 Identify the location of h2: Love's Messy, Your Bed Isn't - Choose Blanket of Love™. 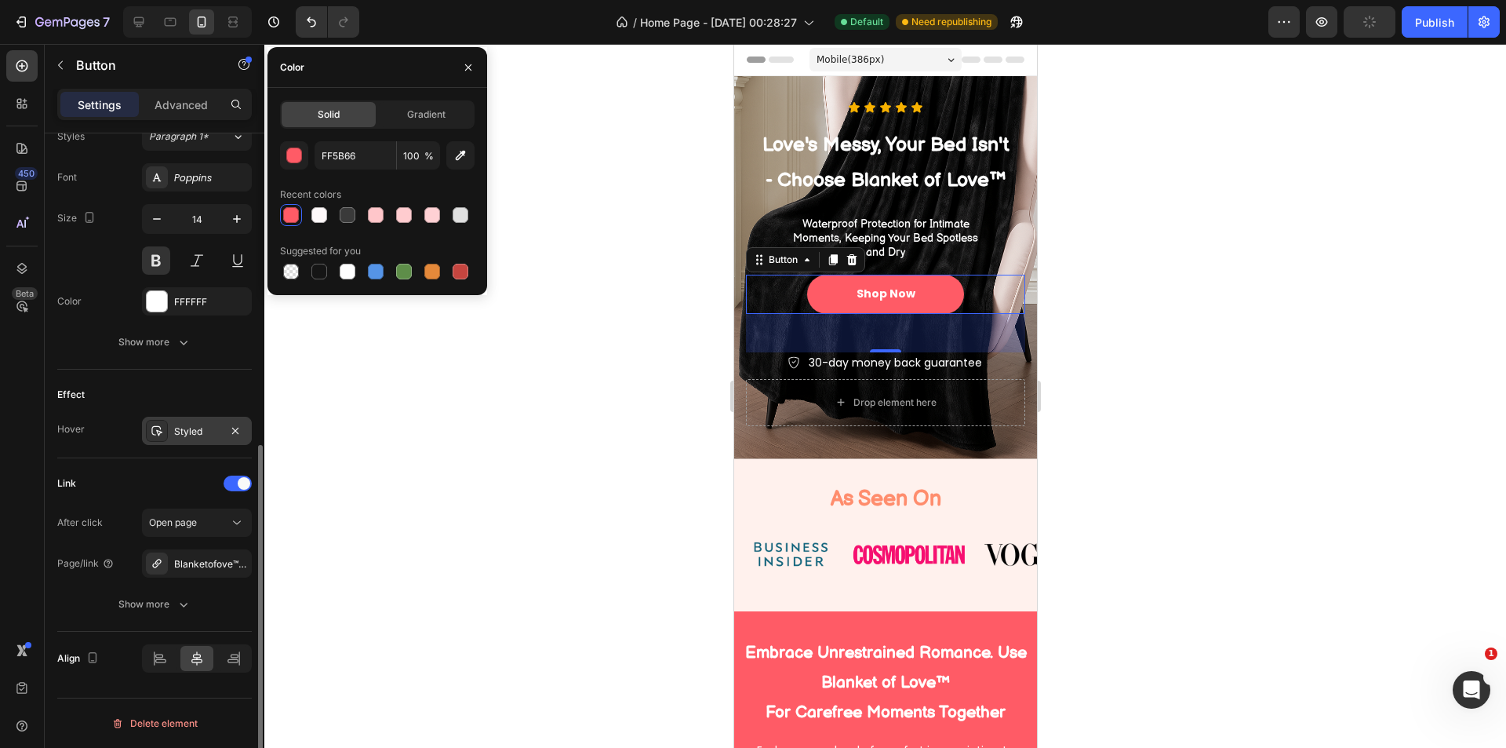
(151, 119).